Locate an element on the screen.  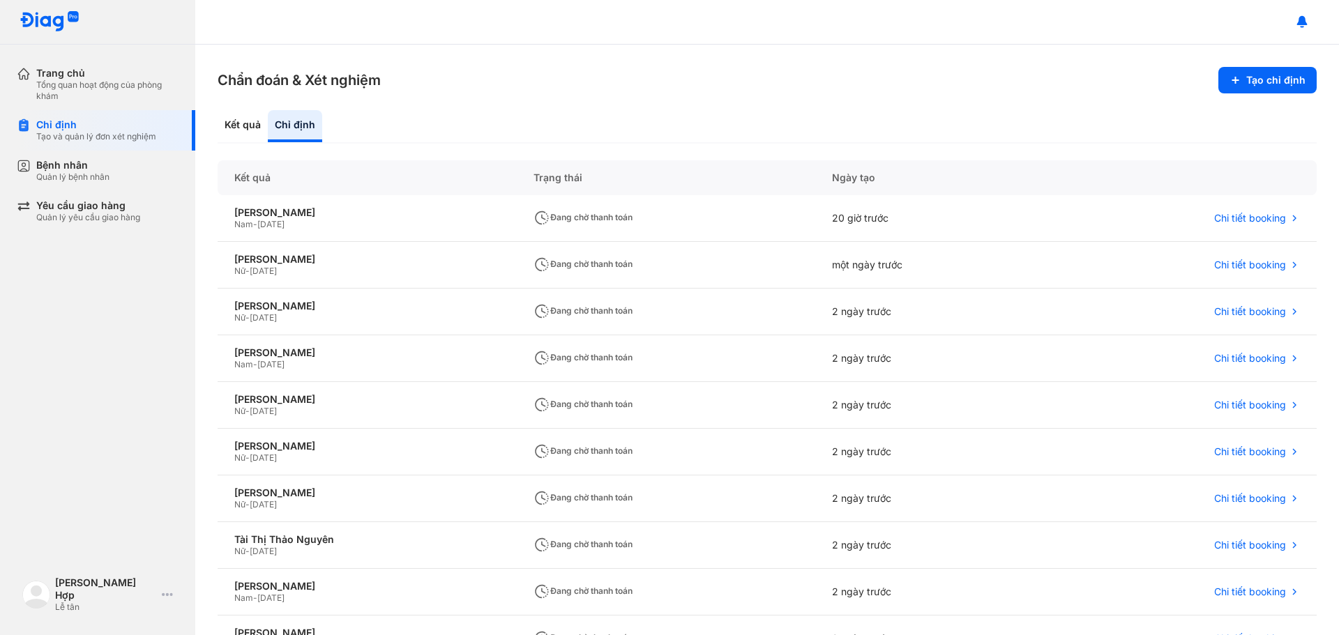
div: Tổng quan hoạt động của phòng khám is located at coordinates (107, 91).